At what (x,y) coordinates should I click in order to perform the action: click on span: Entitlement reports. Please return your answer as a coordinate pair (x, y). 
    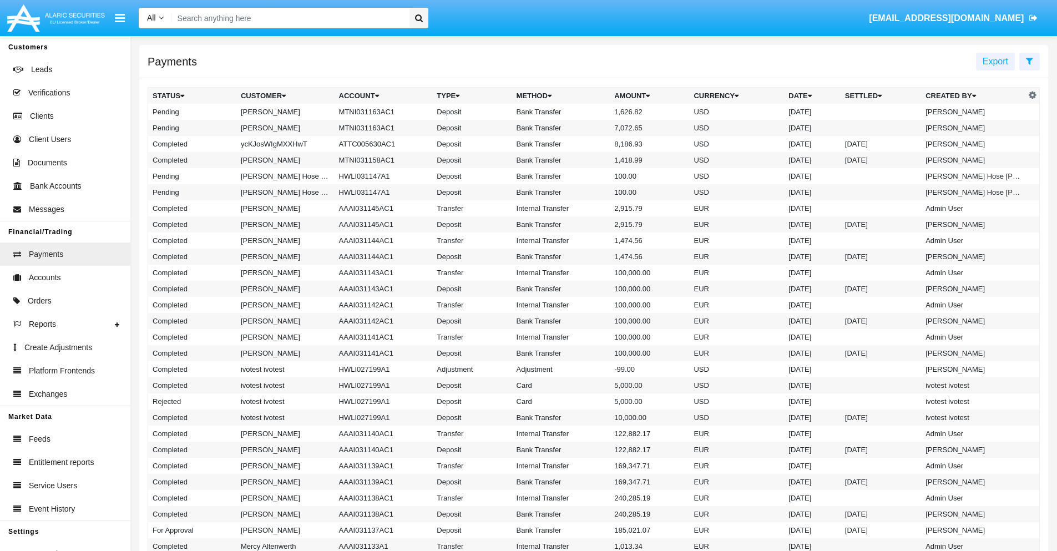
    Looking at the image, I should click on (62, 462).